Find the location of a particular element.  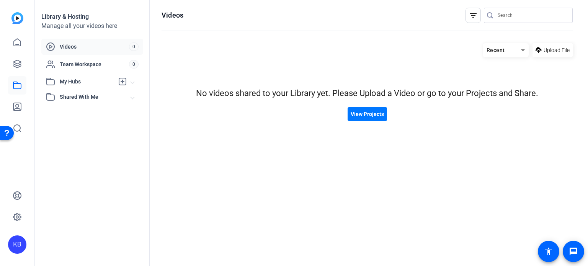

div: Library & Hosting is located at coordinates (92, 17).